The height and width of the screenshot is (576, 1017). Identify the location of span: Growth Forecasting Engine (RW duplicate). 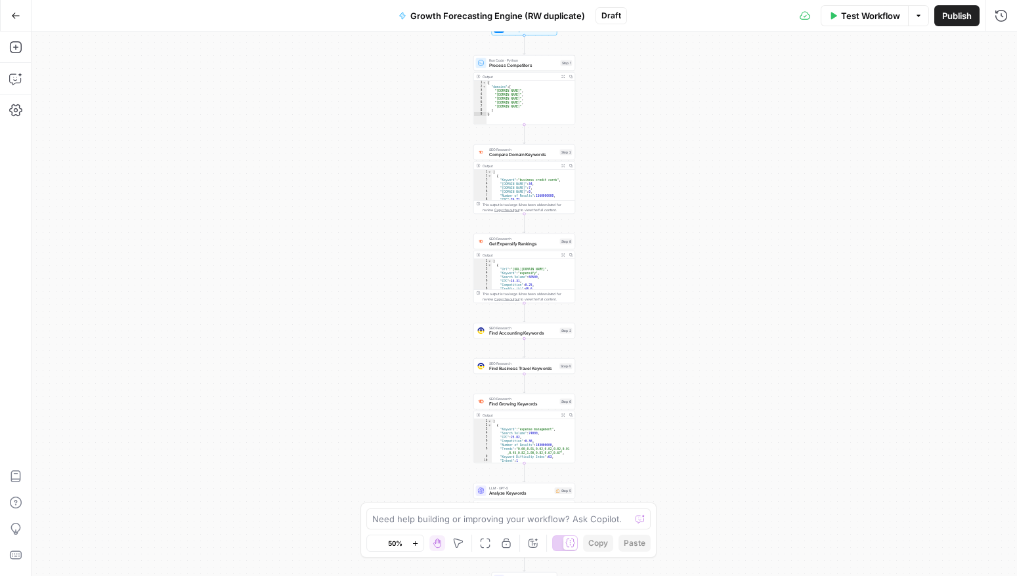
(498, 16).